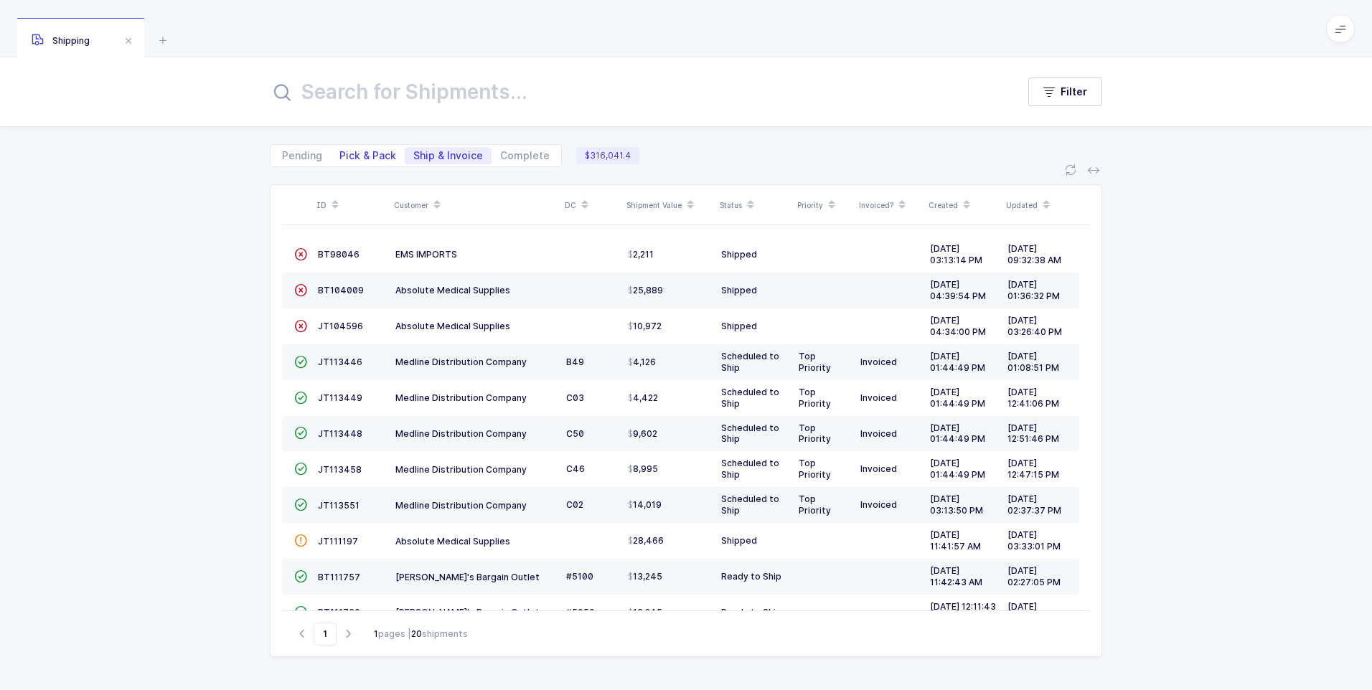 The width and height of the screenshot is (1372, 690). Describe the element at coordinates (341, 290) in the screenshot. I see `span: BT104009` at that location.